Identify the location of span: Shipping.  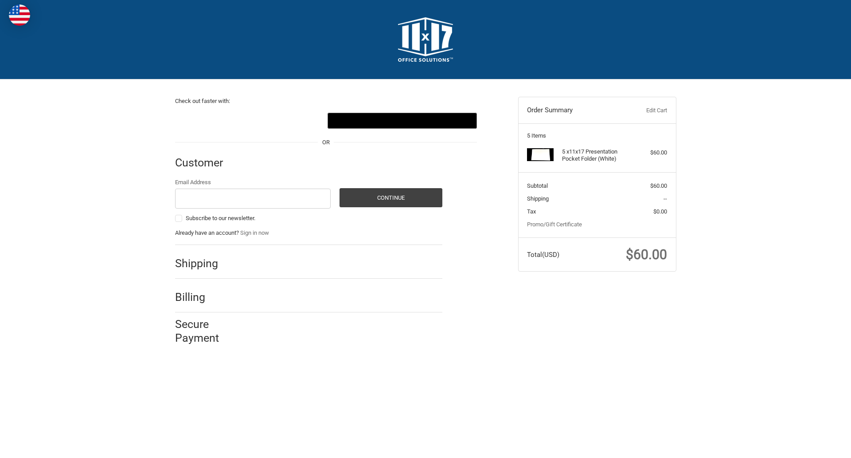
(538, 198).